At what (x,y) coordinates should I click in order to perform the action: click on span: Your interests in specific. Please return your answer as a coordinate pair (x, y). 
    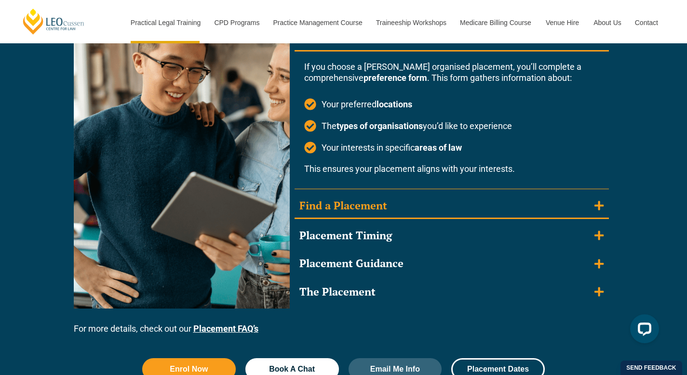
    Looking at the image, I should click on (390, 147).